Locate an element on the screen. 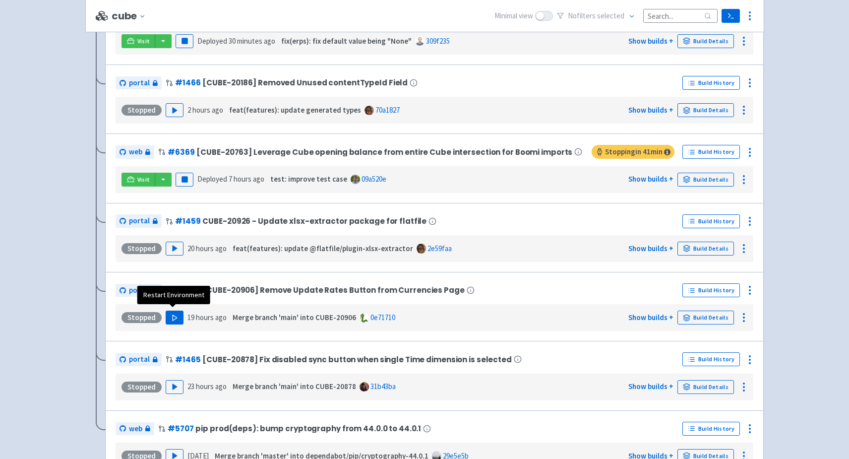 This screenshot has height=459, width=849. time: 7 hours ago is located at coordinates (246, 179).